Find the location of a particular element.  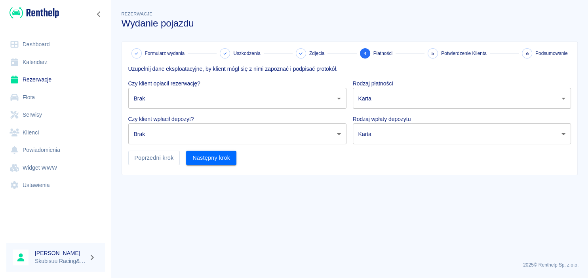

span: 6 is located at coordinates (527, 53).